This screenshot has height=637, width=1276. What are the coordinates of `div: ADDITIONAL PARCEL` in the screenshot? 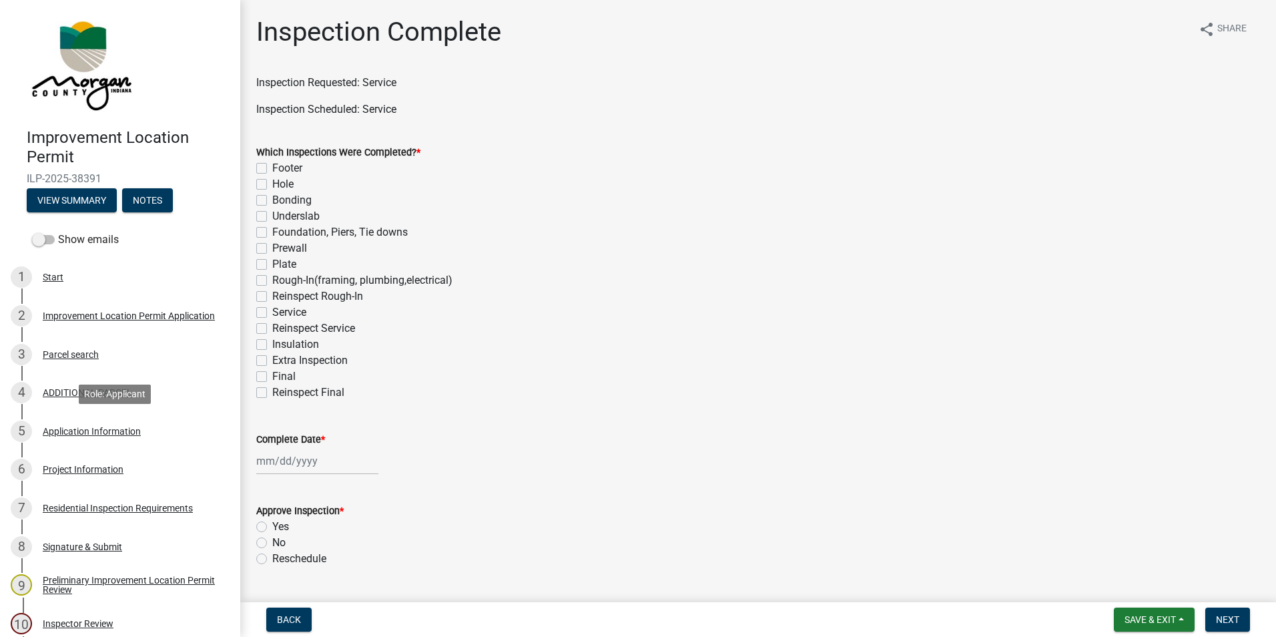 It's located at (87, 392).